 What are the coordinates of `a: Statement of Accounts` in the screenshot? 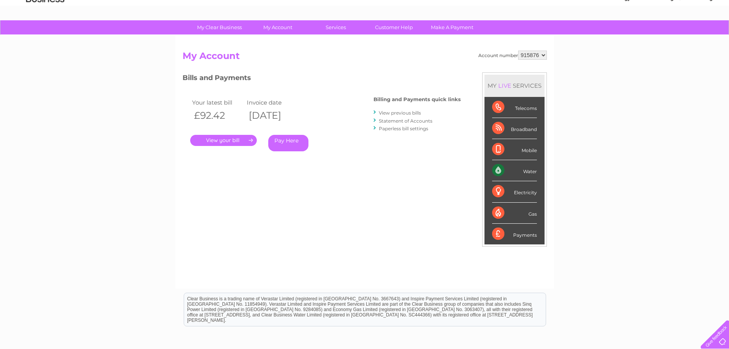 It's located at (406, 121).